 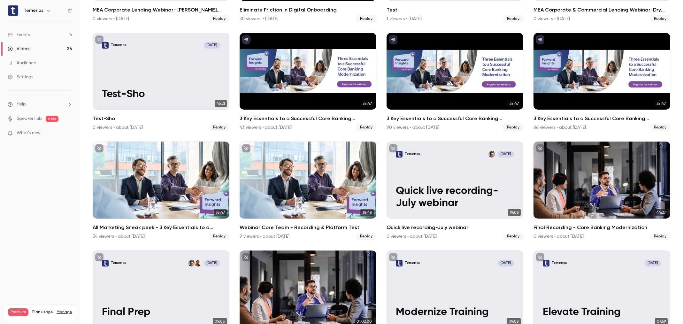 I want to click on h2: MEA Corporate & Commercial Lending Webinar: Dry Run, so click(x=602, y=10).